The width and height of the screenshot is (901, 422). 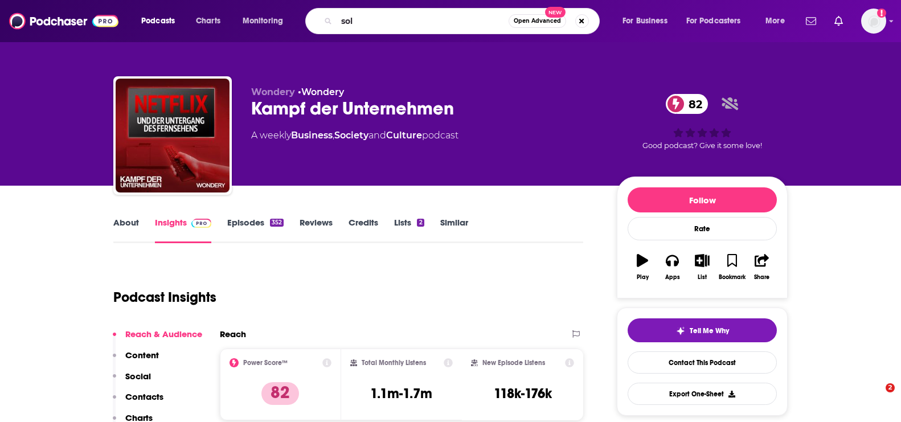 What do you see at coordinates (713, 21) in the screenshot?
I see `span: For Podcasters` at bounding box center [713, 21].